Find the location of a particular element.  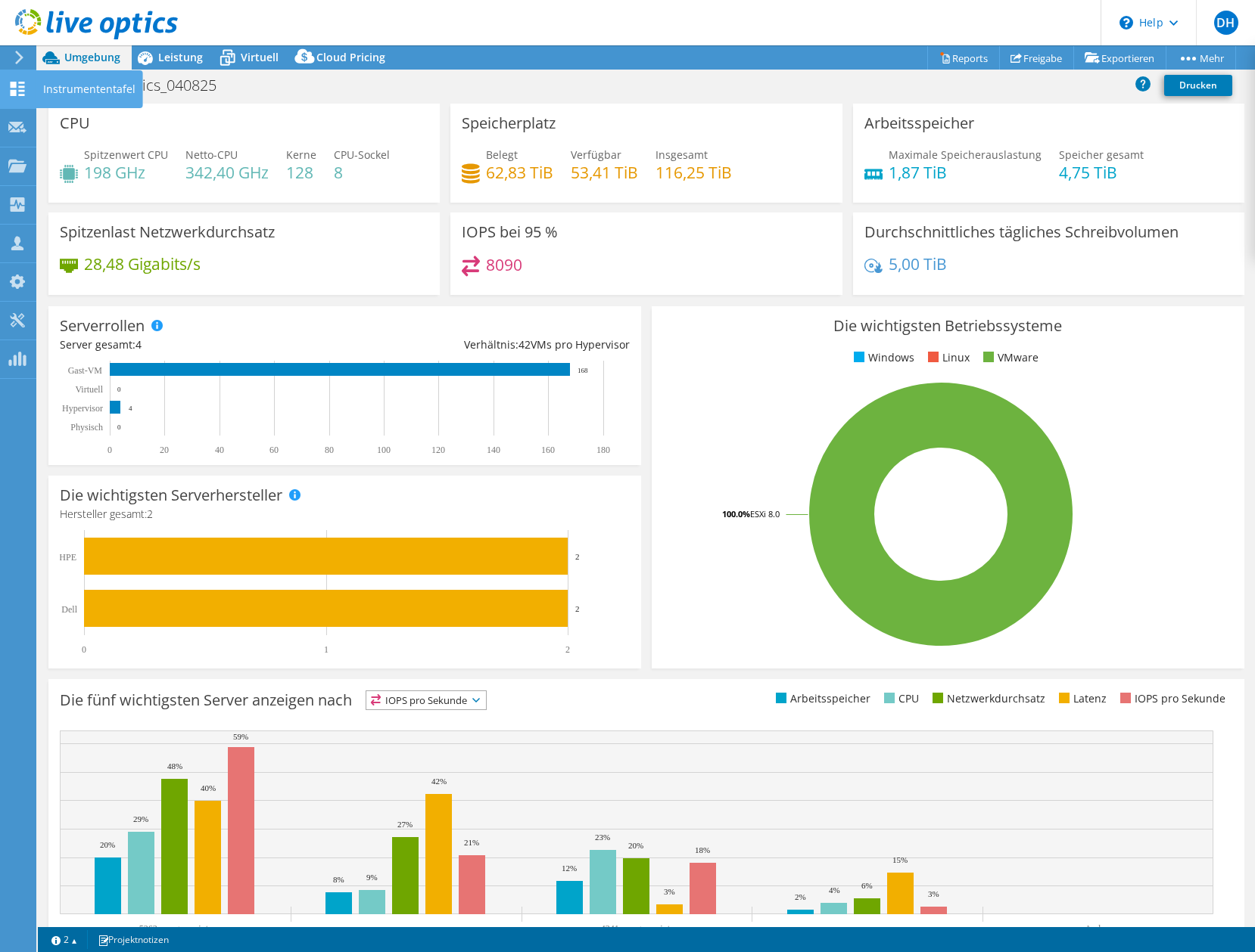

div: Server gesamt: is located at coordinates (202, 345).